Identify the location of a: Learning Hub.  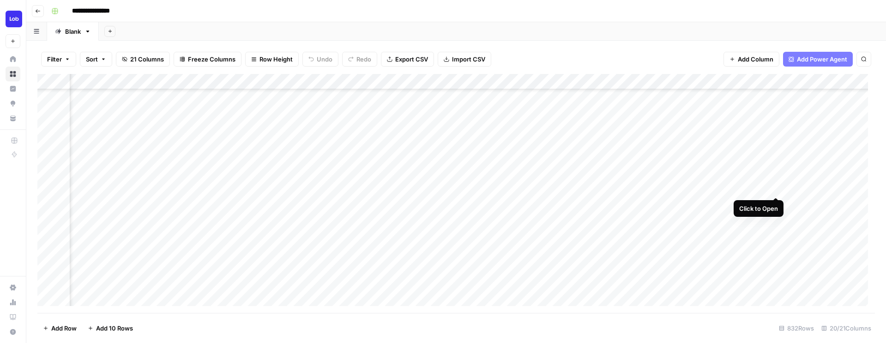
(13, 317).